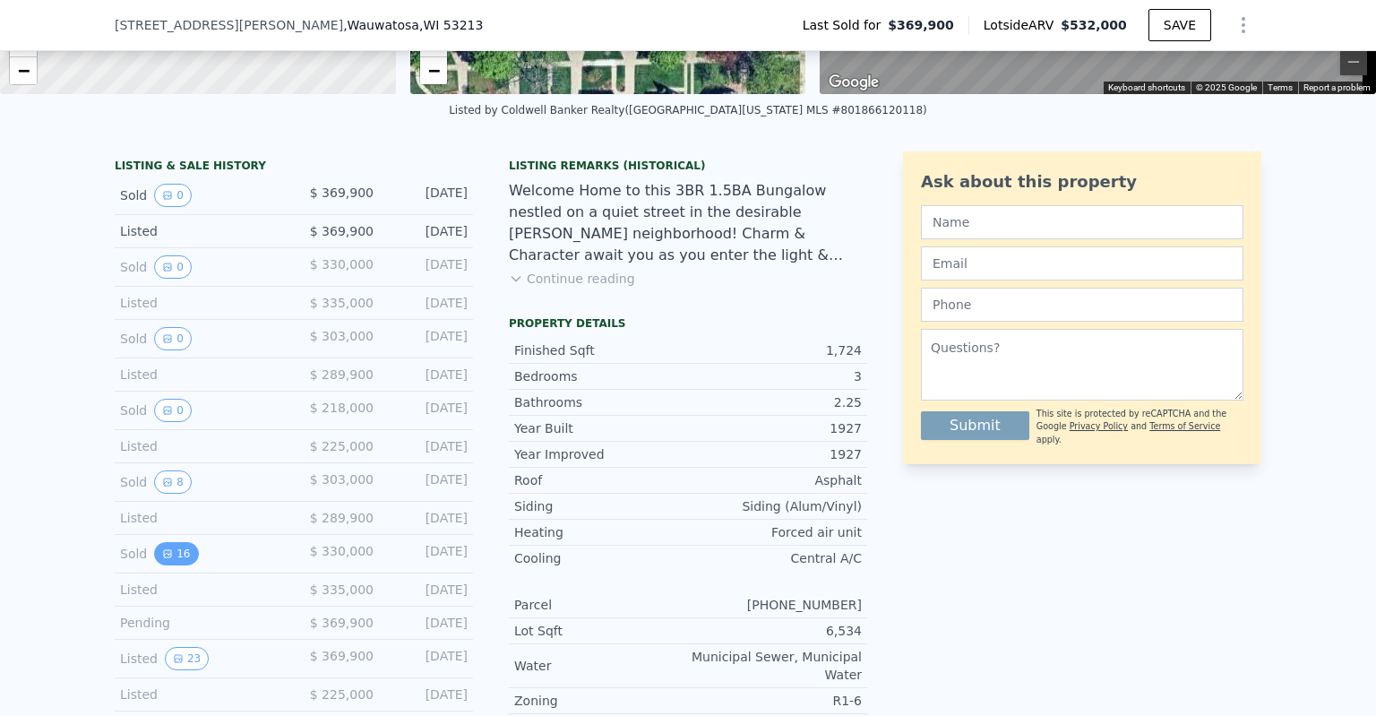 This screenshot has width=1376, height=716. What do you see at coordinates (1243, 25) in the screenshot?
I see `button: Show Options` at bounding box center [1243, 25].